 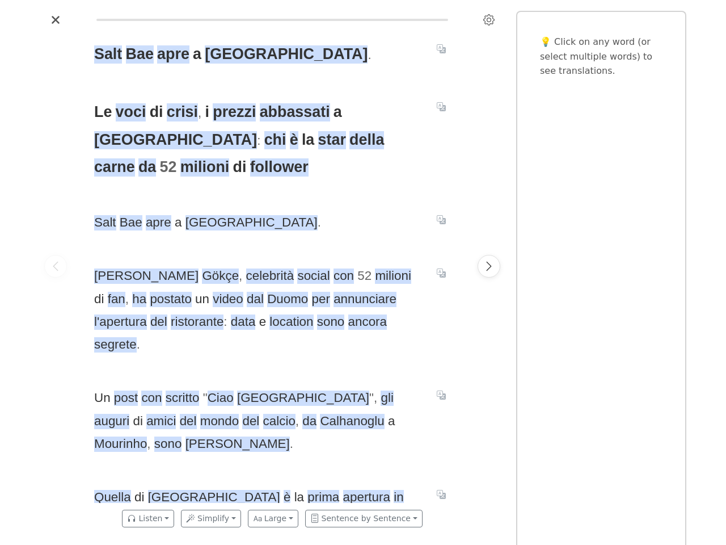 What do you see at coordinates (368, 322) in the screenshot?
I see `span: ancora` at bounding box center [368, 322].